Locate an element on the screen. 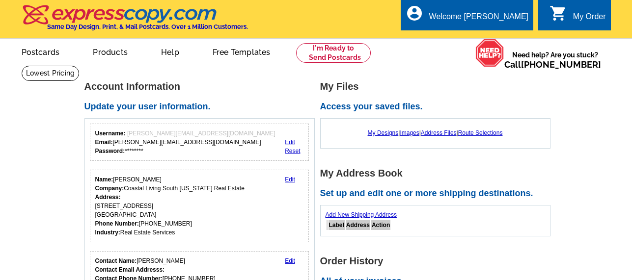 The height and width of the screenshot is (280, 632). th: Action is located at coordinates (380, 225).